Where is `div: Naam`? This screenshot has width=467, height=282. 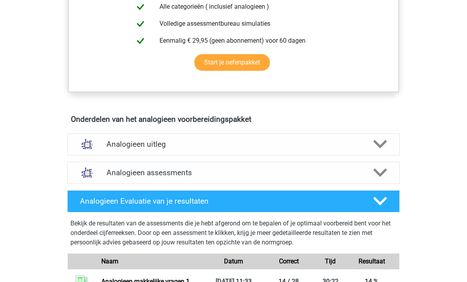 div: Naam is located at coordinates (150, 262).